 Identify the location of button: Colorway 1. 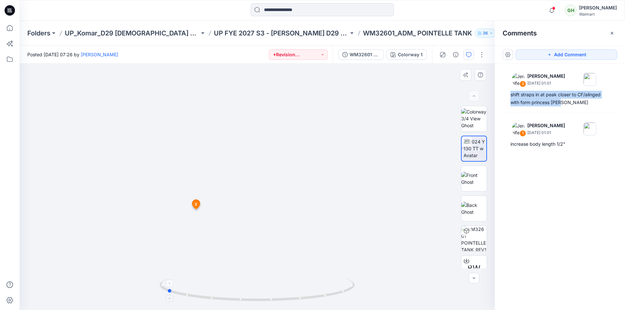
(407, 55).